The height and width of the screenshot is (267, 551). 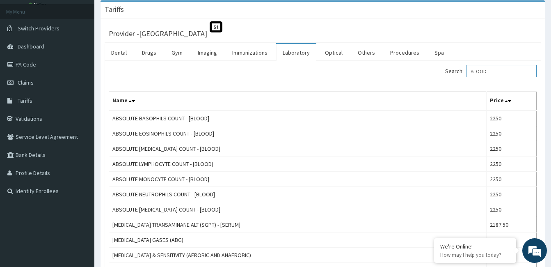 What do you see at coordinates (25, 82) in the screenshot?
I see `span: Claims` at bounding box center [25, 82].